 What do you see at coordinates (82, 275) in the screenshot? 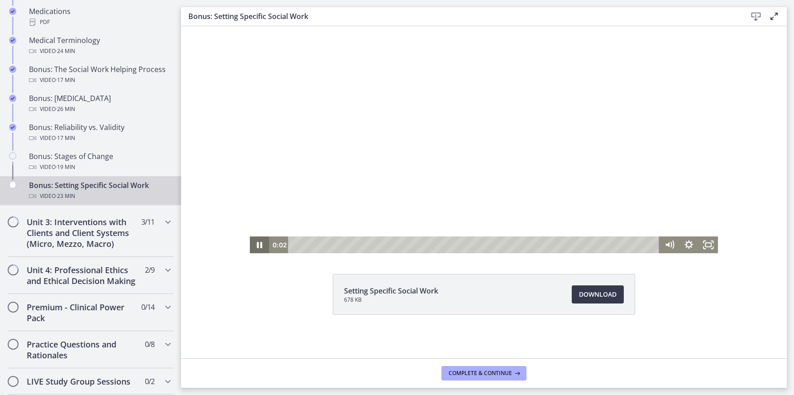
I see `h2: Unit 4: Professional Ethics and Ethical Decision Making` at bounding box center [82, 275].